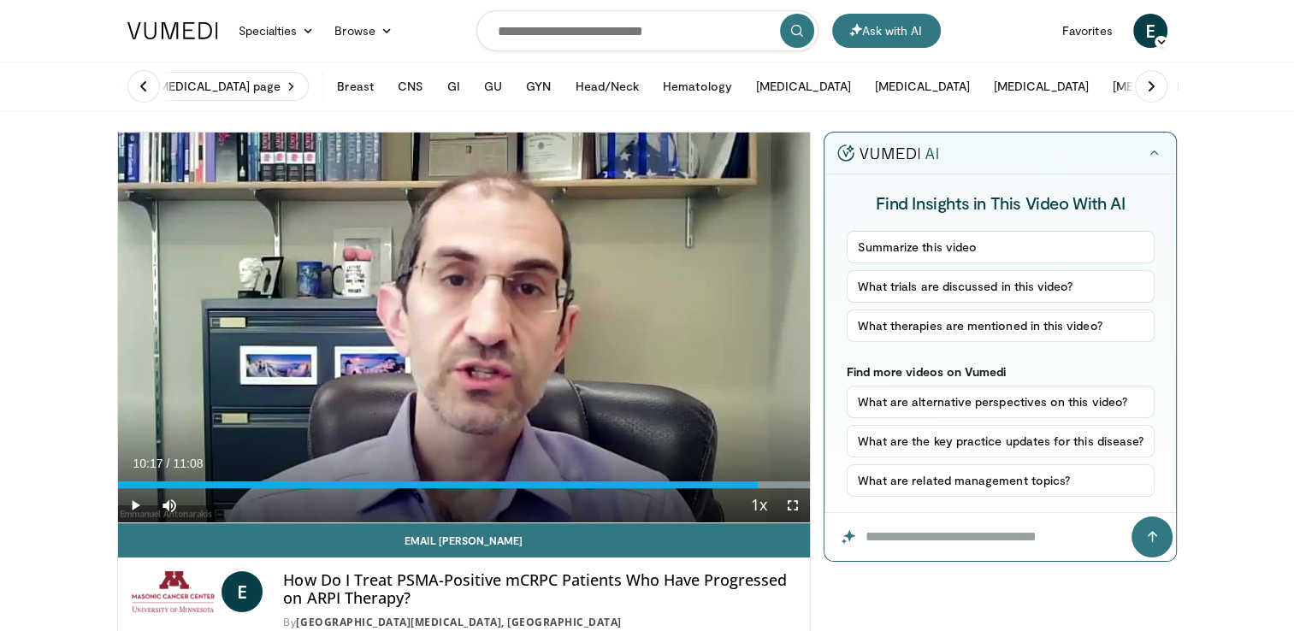  I want to click on button: What are the key practice updates for this disease?, so click(1001, 441).